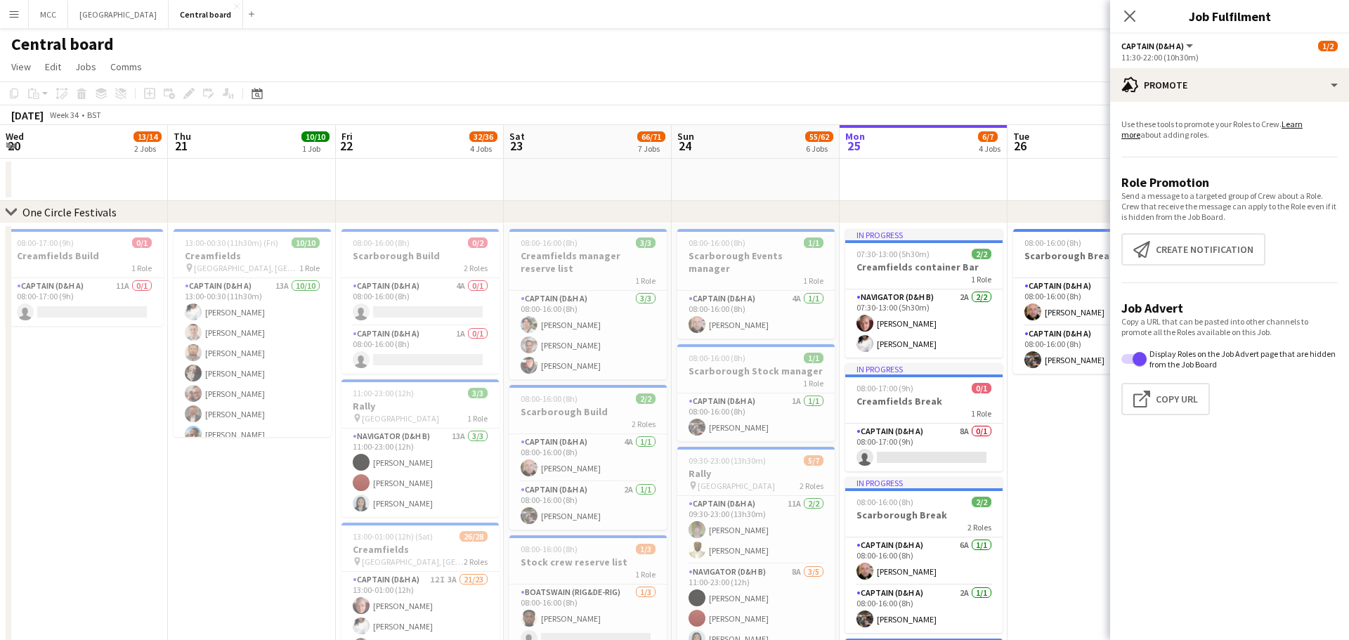  Describe the element at coordinates (588, 262) in the screenshot. I see `h3: Creamfields manager reserve list` at that location.